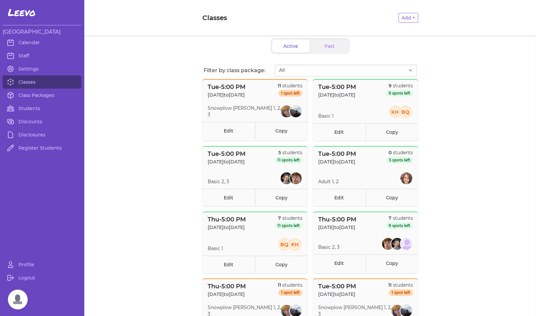 The width and height of the screenshot is (536, 316). Describe the element at coordinates (18, 299) in the screenshot. I see `div: Open chat` at that location.